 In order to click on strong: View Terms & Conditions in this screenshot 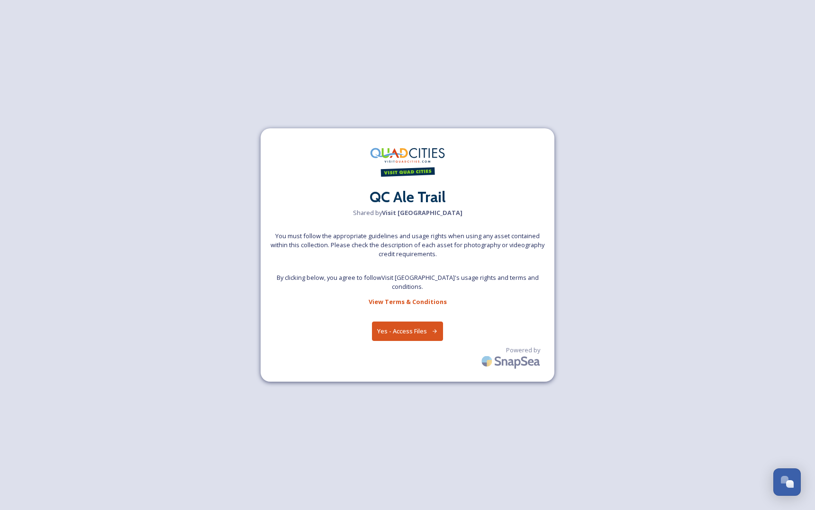, I will do `click(407, 302)`.